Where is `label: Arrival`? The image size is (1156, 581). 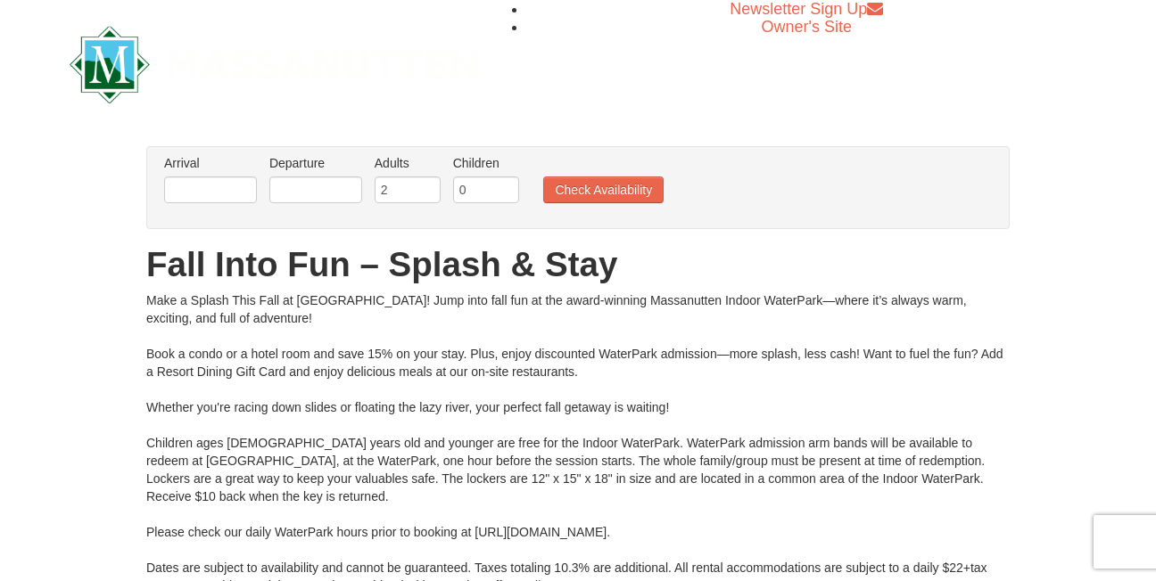
label: Arrival is located at coordinates (210, 163).